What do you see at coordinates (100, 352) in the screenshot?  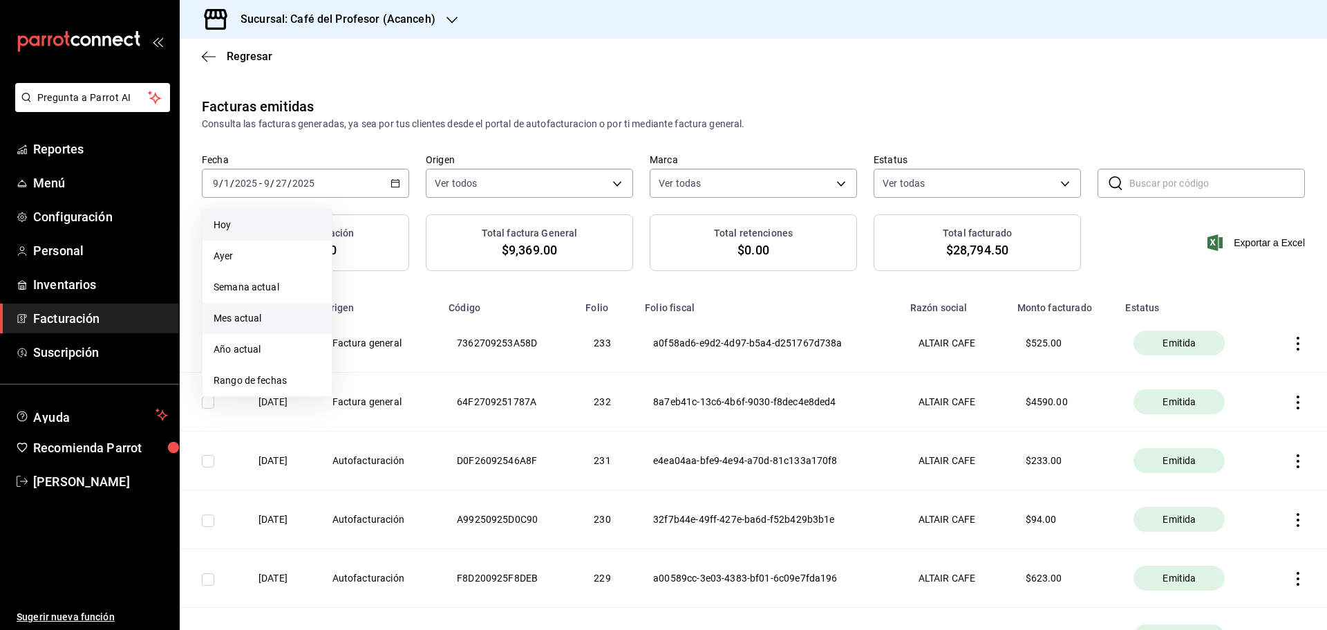 I see `span: Suscripción` at bounding box center [100, 352].